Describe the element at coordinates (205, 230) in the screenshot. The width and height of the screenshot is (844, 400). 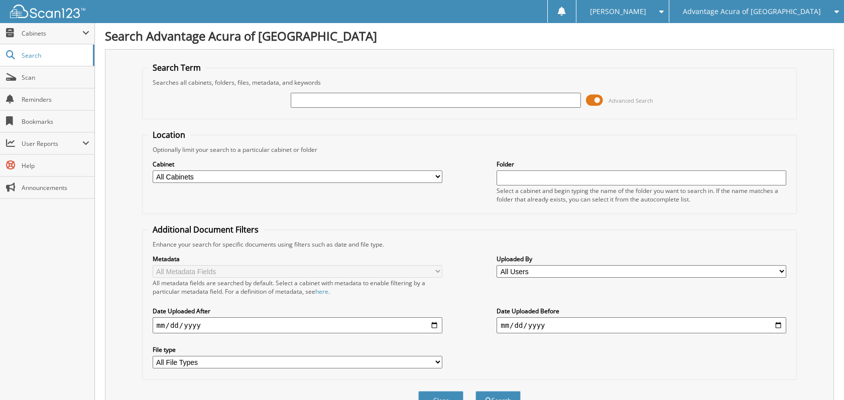
I see `legend: Additional Document Filters` at that location.